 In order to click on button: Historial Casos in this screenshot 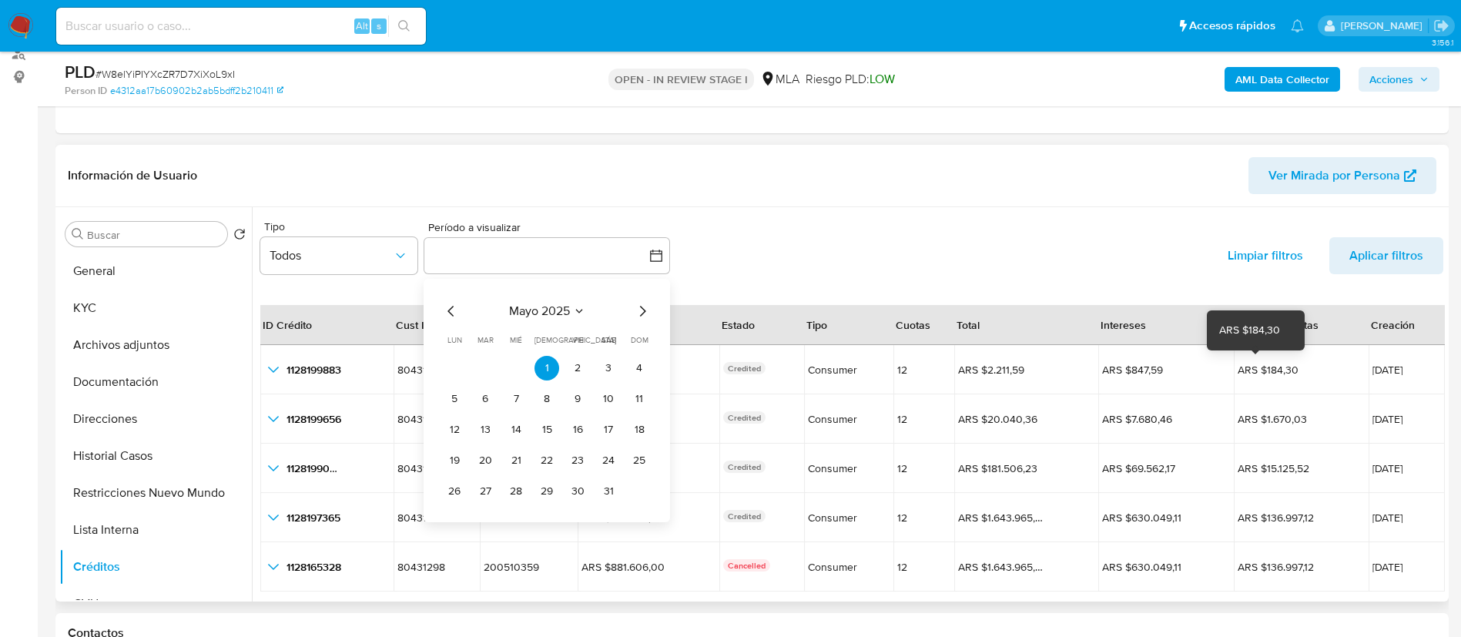, I will do `click(156, 456)`.